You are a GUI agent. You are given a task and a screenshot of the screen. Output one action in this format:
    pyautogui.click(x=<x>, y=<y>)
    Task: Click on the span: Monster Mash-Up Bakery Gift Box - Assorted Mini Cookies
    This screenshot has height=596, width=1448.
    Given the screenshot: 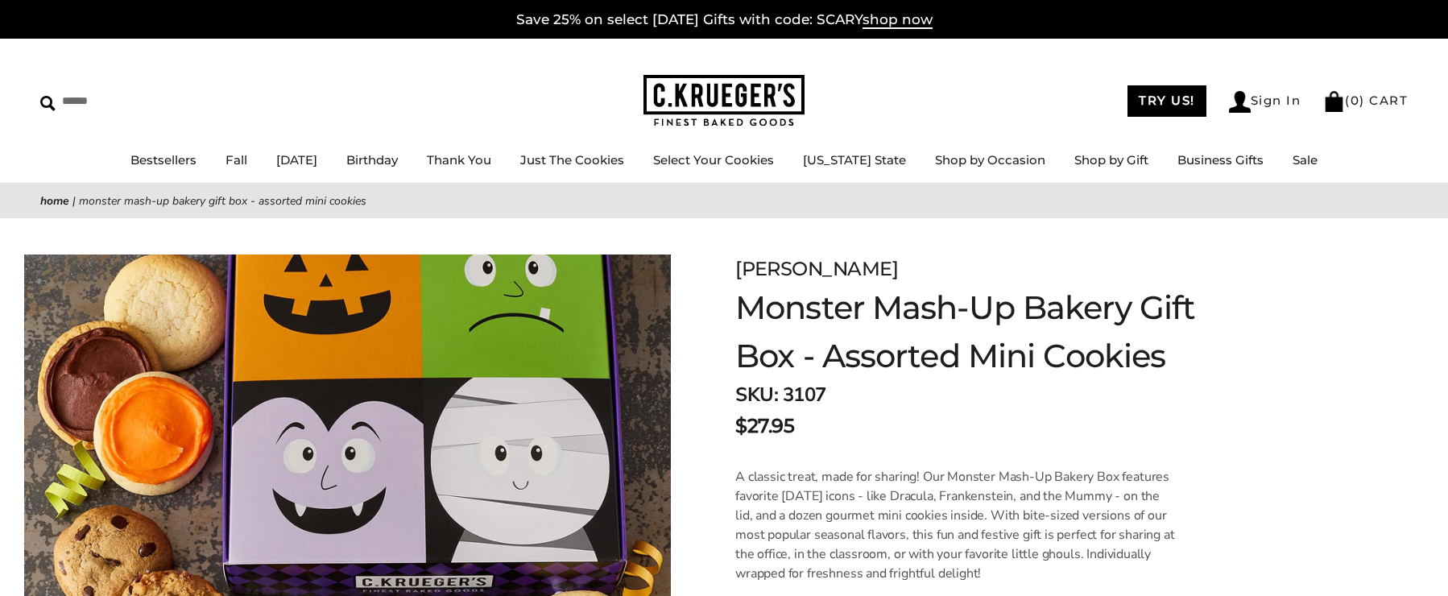 What is the action you would take?
    pyautogui.click(x=222, y=201)
    